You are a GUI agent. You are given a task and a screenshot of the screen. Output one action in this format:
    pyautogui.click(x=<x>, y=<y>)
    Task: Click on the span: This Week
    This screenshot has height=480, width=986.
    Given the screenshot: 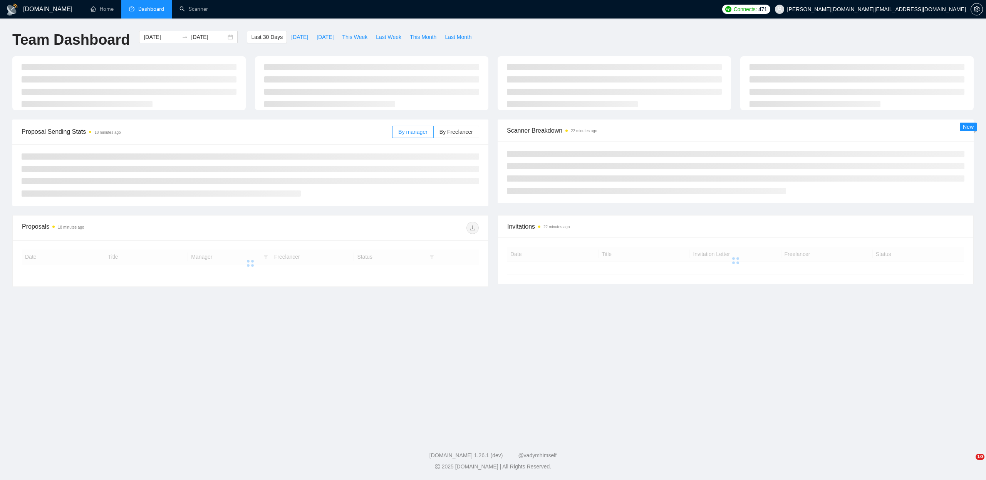 What is the action you would take?
    pyautogui.click(x=355, y=37)
    